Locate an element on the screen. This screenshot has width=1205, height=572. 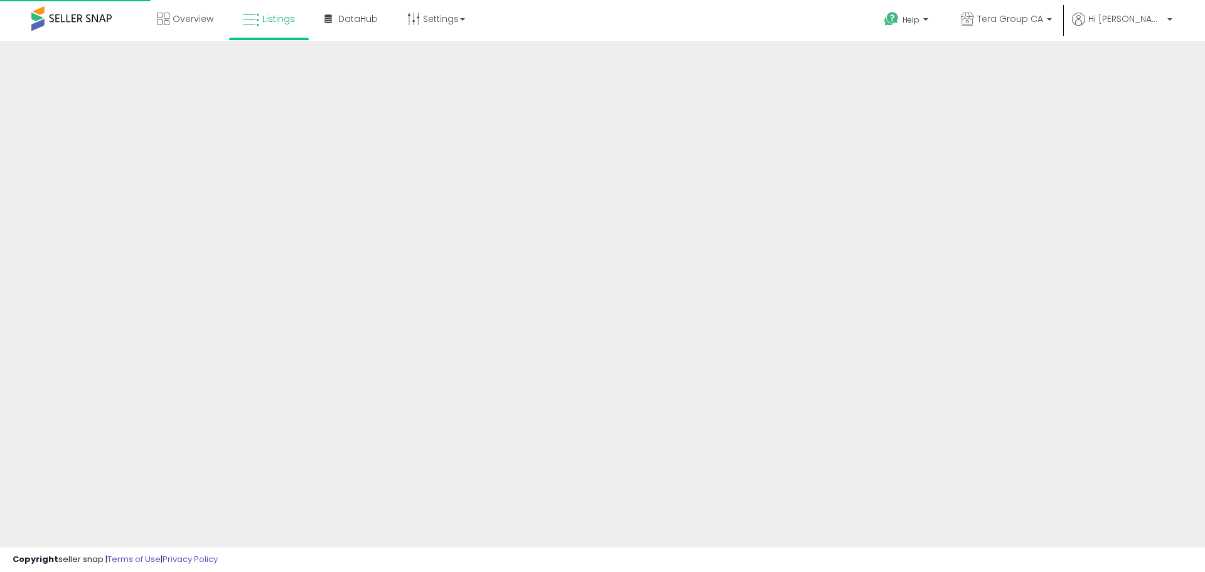
span: Tera Group CA is located at coordinates (1010, 19).